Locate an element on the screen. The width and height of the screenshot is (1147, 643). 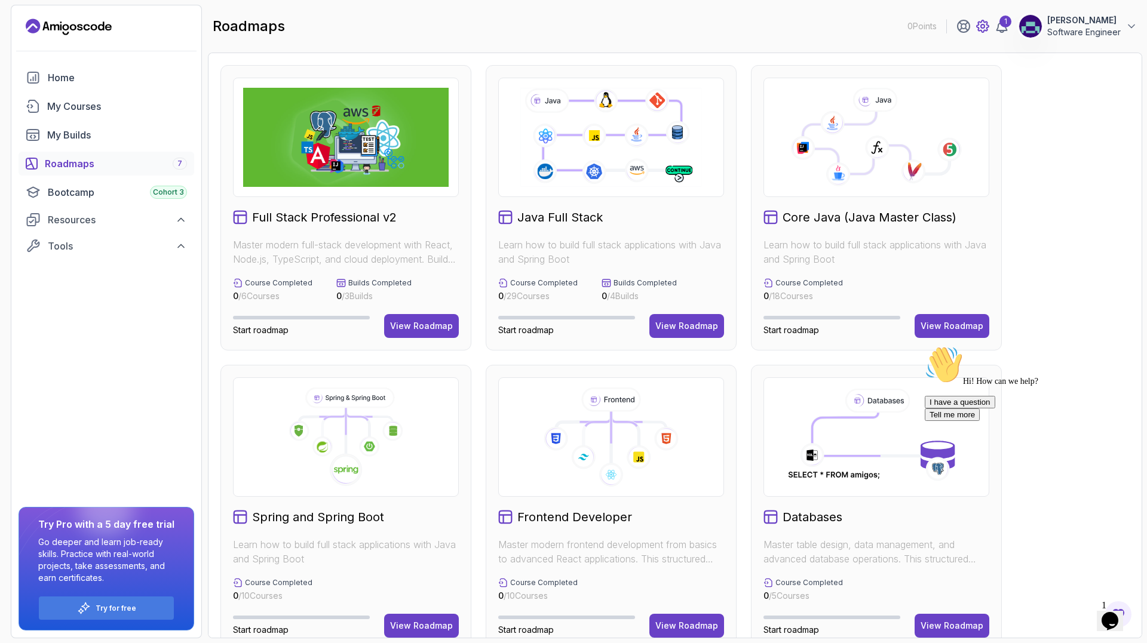
img: Full Stack Professional v2 is located at coordinates (346, 137).